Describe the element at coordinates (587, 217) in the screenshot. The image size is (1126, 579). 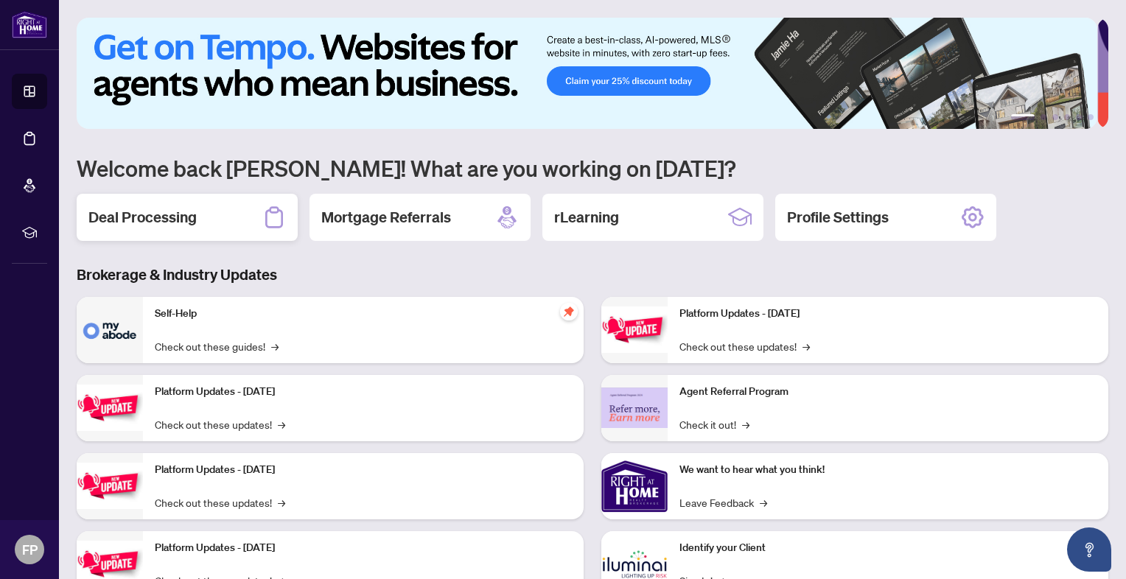
I see `h2: rLearning` at that location.